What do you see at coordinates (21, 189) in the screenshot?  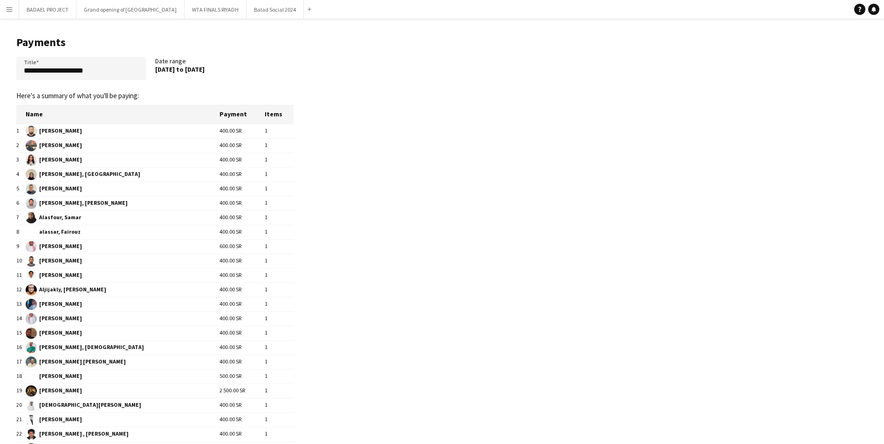 I see `td: 5` at bounding box center [21, 189].